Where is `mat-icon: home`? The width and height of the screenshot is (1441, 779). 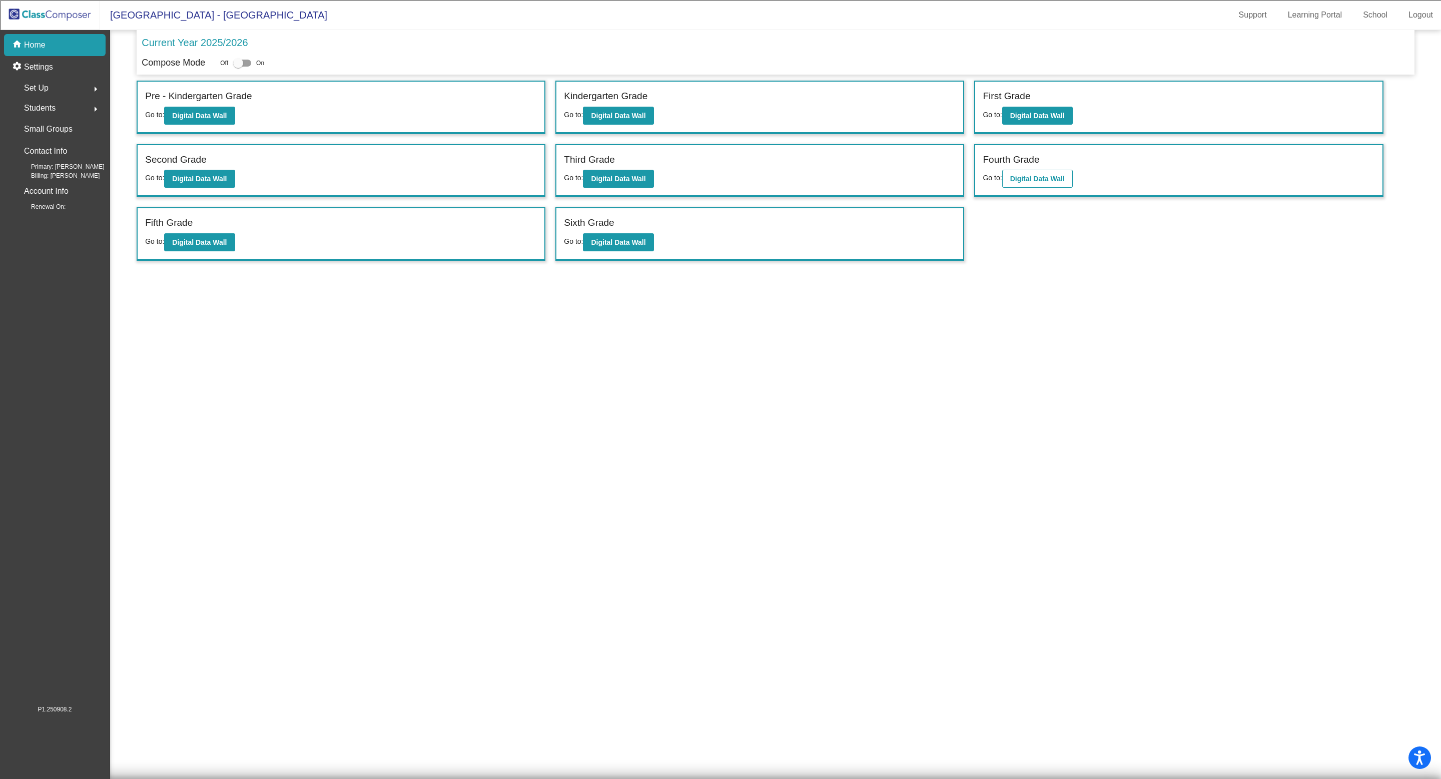 mat-icon: home is located at coordinates (18, 45).